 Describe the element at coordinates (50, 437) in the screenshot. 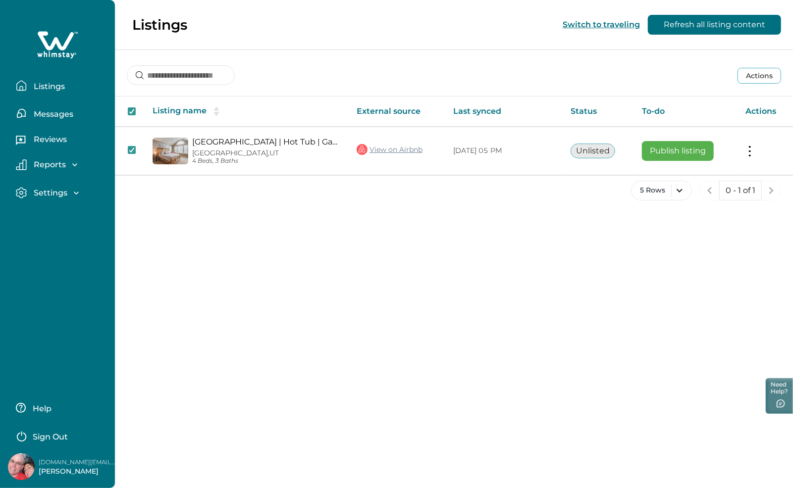

I see `p: Sign Out` at that location.